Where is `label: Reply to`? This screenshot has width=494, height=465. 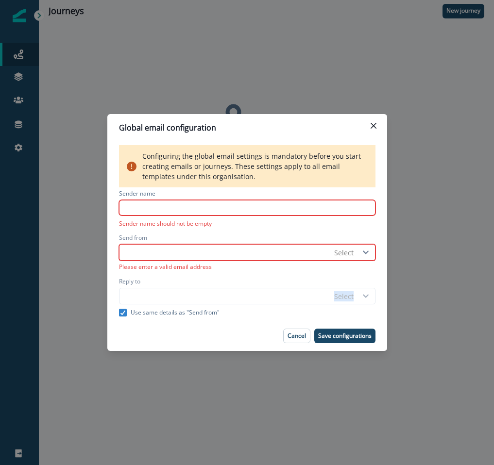
label: Reply to is located at coordinates (130, 282).